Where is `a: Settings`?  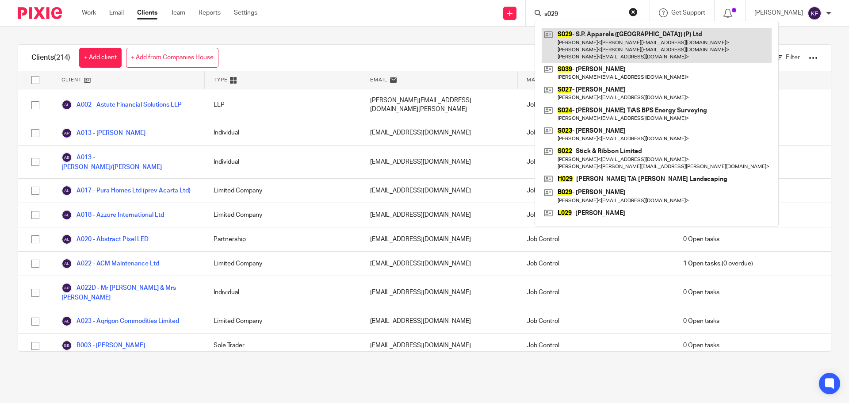
a: Settings is located at coordinates (245, 13).